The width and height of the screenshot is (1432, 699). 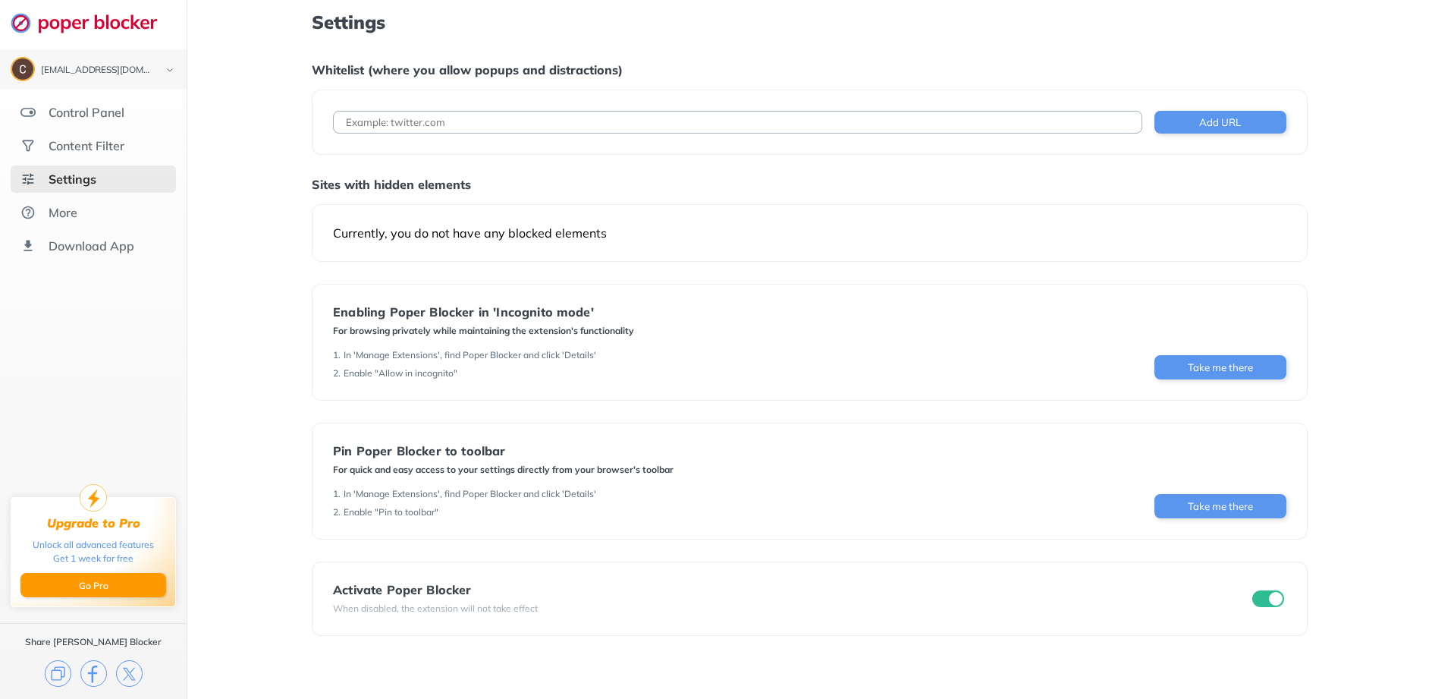 I want to click on div: Unlock all advanced features, so click(x=93, y=545).